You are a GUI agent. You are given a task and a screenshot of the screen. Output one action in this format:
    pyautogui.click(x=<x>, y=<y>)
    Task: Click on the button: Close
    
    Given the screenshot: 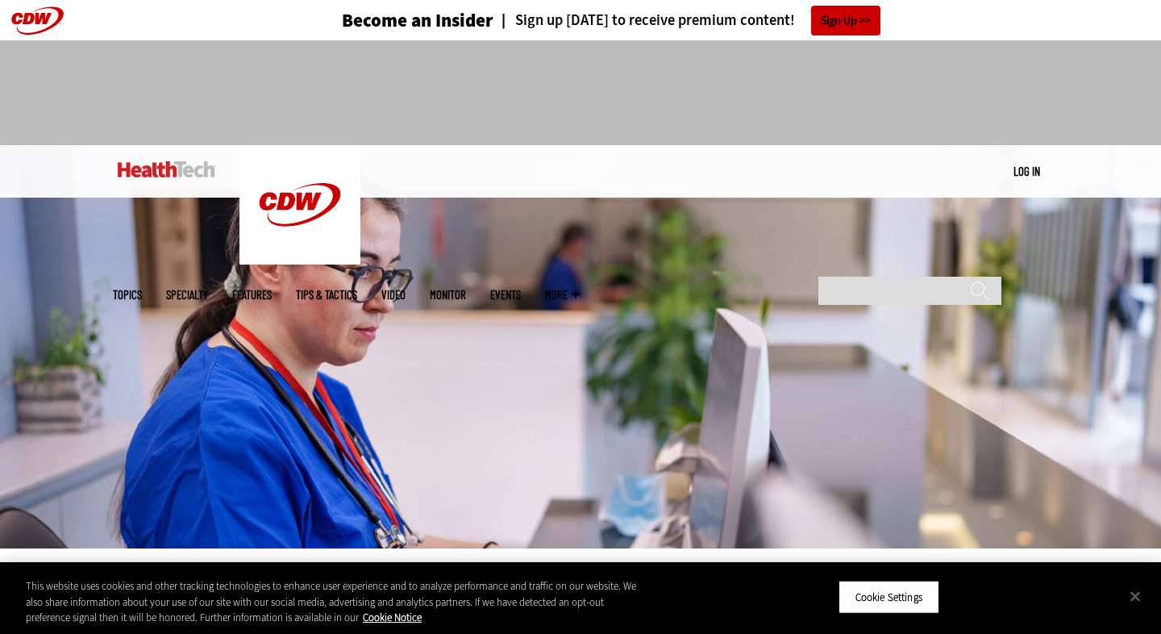 What is the action you would take?
    pyautogui.click(x=1135, y=596)
    